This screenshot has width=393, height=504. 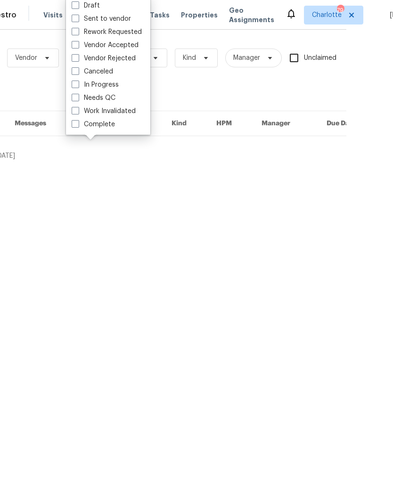 I want to click on label: In Progress, so click(x=95, y=85).